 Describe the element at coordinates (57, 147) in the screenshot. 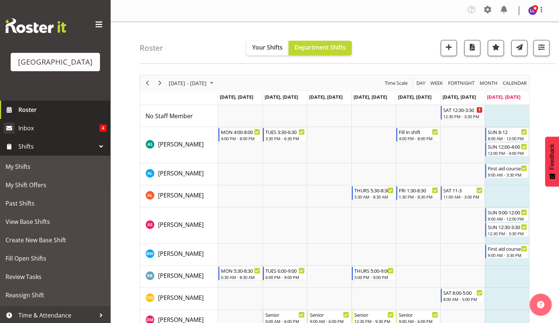

I see `span: Shifts` at that location.